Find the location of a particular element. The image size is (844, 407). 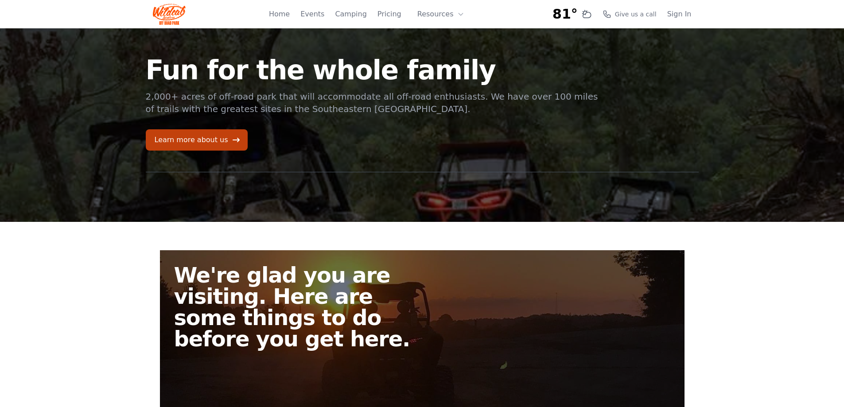

p: 2,000+ acres of off-road park that will accommodate all off-road enthusiasts. We have over 100 mi... is located at coordinates (372, 103).